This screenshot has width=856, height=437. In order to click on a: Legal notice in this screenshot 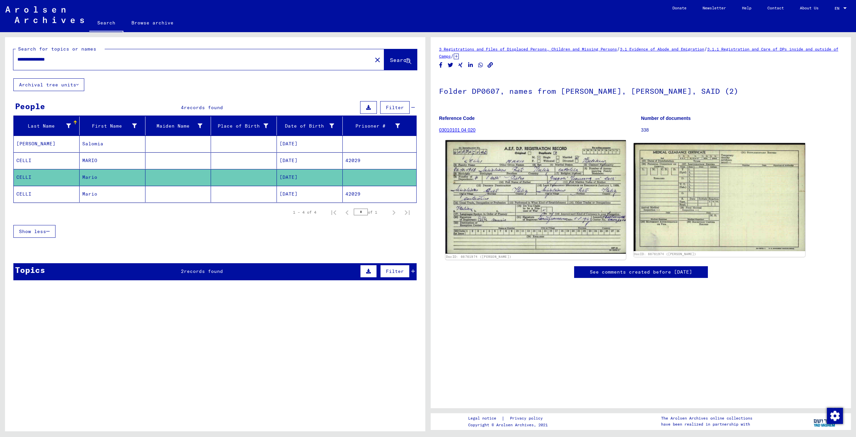, I will do `click(485, 418)`.